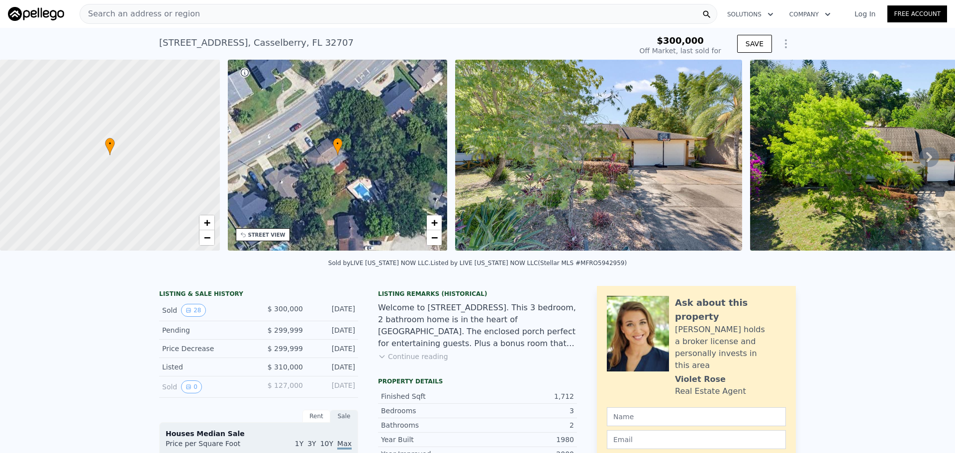 The width and height of the screenshot is (955, 453). I want to click on input: Email, so click(696, 440).